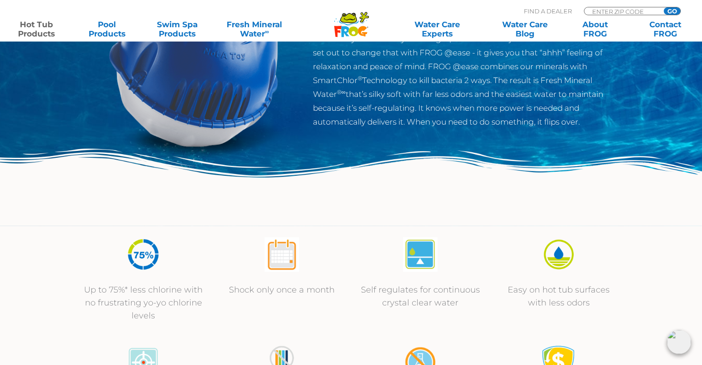  Describe the element at coordinates (177, 29) in the screenshot. I see `a: Swim SpaProducts` at that location.